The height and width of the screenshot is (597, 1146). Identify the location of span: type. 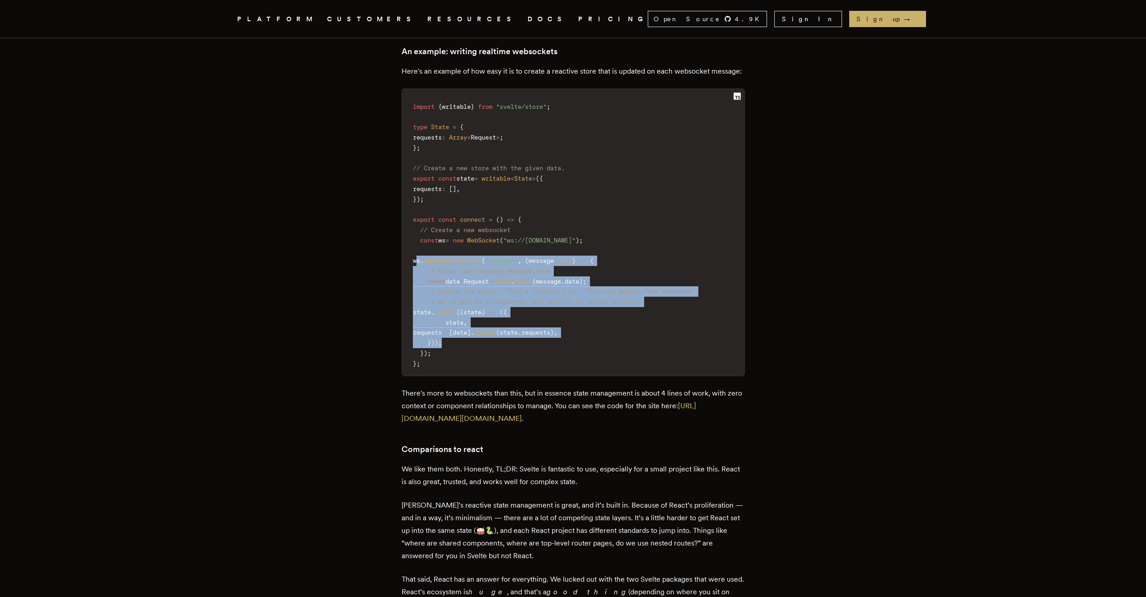
(420, 127).